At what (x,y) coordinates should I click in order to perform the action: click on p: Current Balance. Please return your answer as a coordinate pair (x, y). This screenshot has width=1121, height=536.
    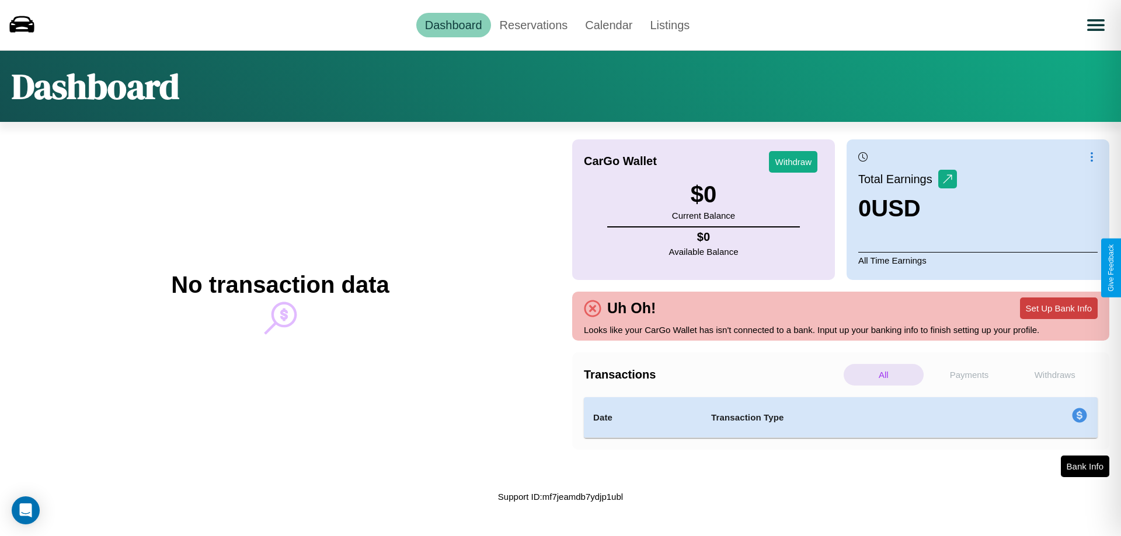
    Looking at the image, I should click on (703, 215).